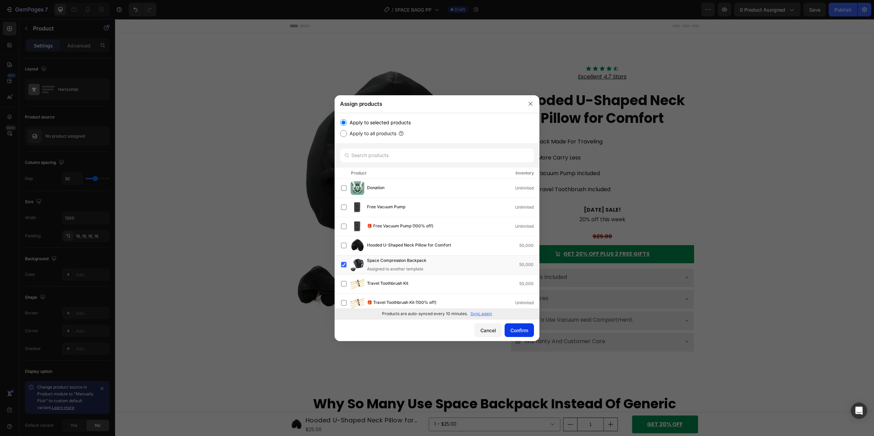 The height and width of the screenshot is (436, 874). Describe the element at coordinates (520, 330) in the screenshot. I see `button: Confirm` at that location.